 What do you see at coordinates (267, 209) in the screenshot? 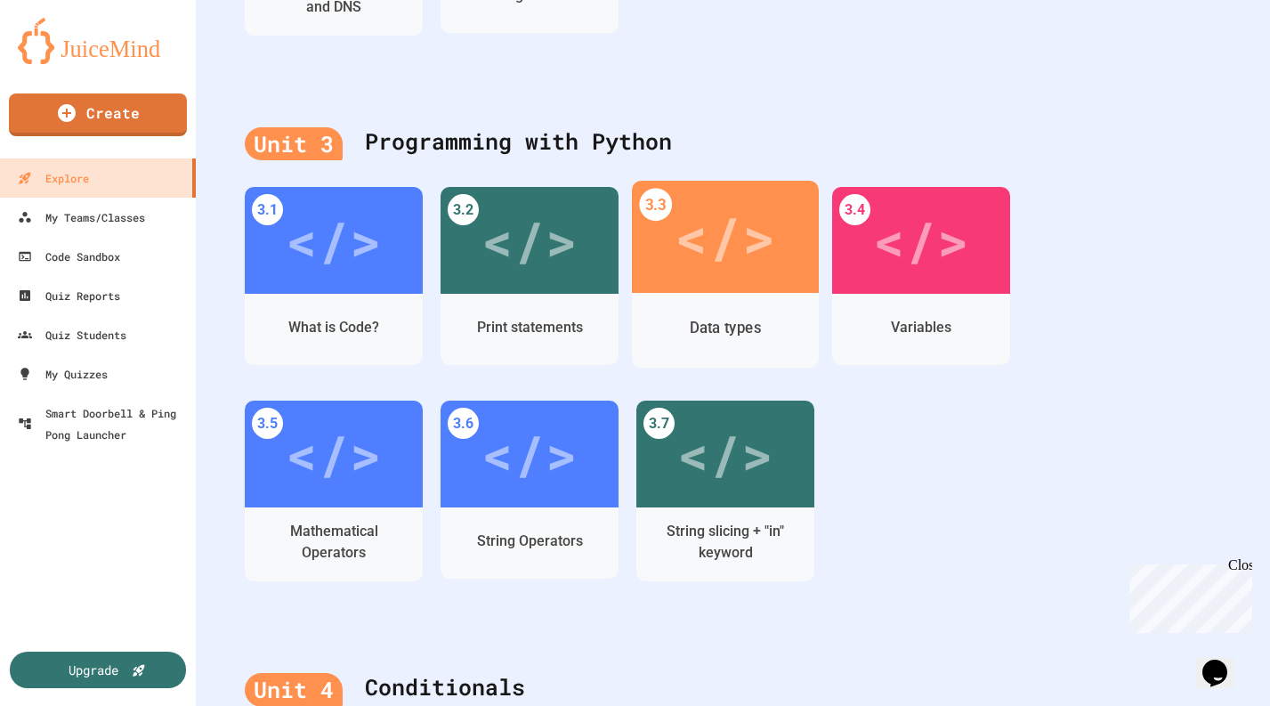
I see `div: 3.1` at bounding box center [267, 209].